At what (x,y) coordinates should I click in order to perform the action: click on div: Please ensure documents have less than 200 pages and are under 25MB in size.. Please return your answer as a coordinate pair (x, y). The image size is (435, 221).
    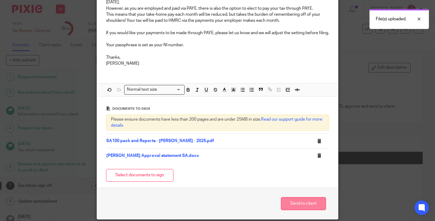
    Looking at the image, I should click on (218, 122).